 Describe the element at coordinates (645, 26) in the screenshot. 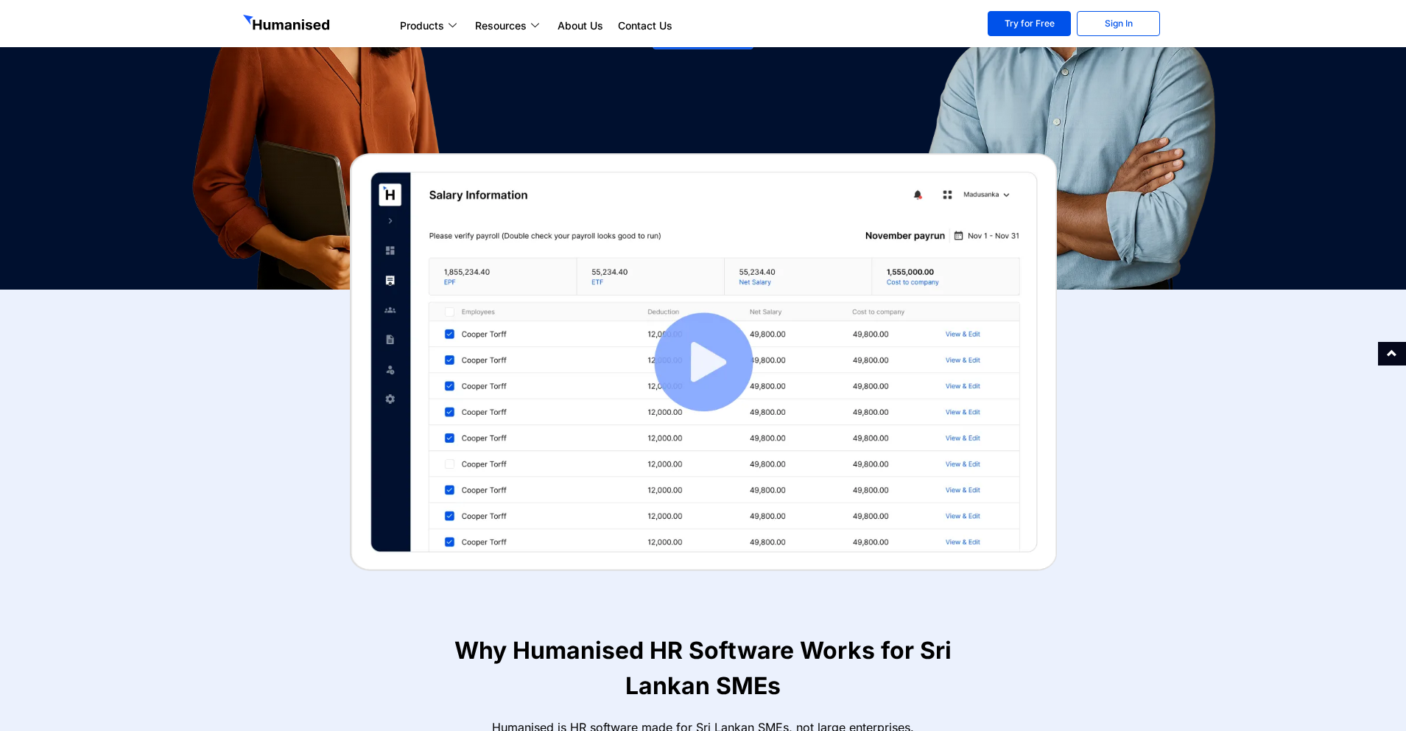

I see `a: Contact Us` at that location.